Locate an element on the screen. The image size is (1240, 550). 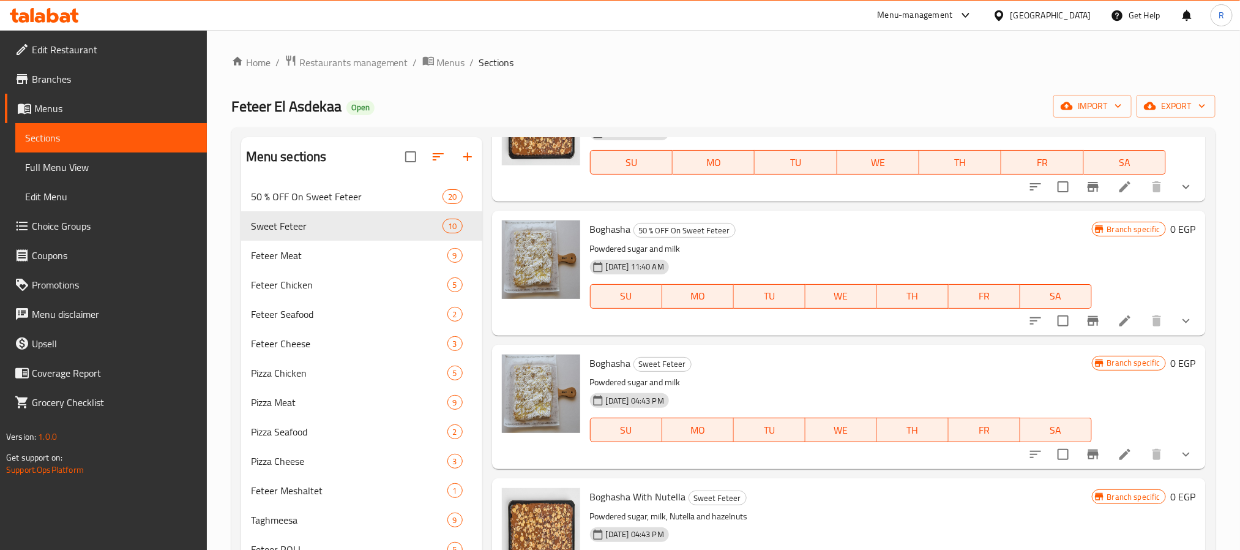
a: Support.OpsPlatform is located at coordinates (45, 470).